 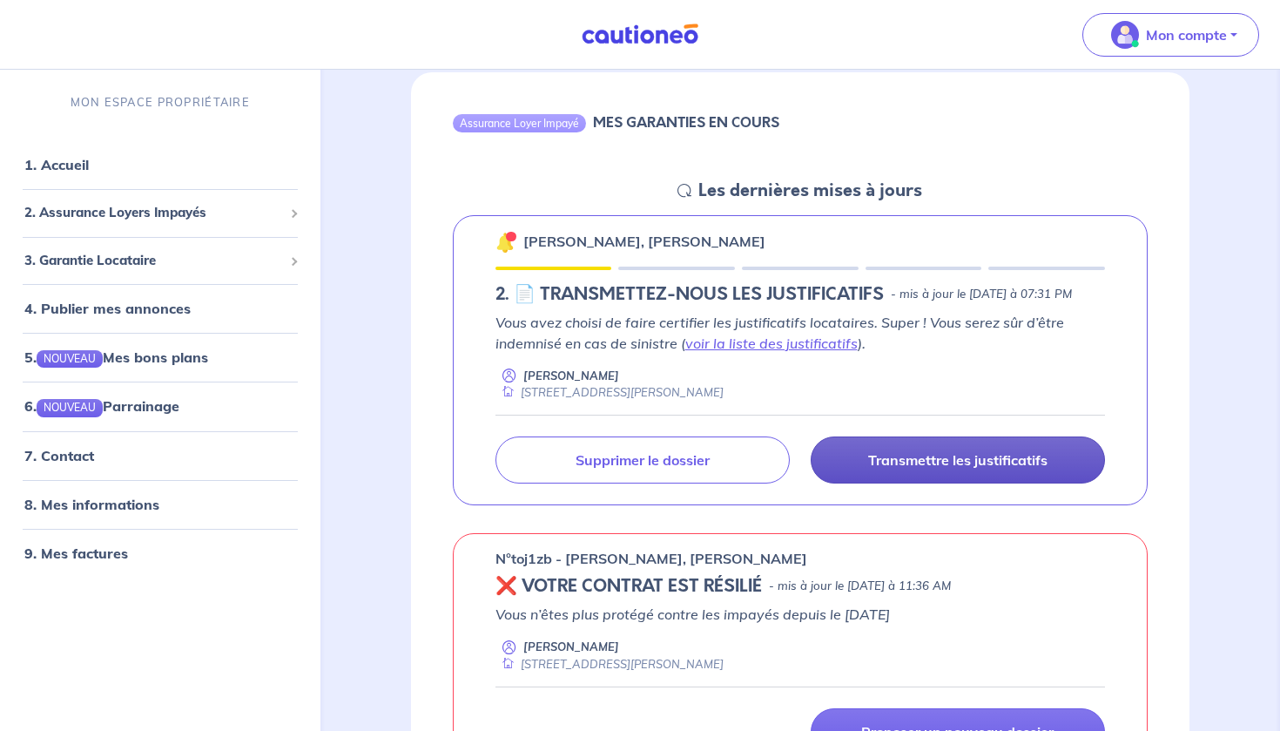 What do you see at coordinates (1186, 35) in the screenshot?
I see `p: Mon compte` at bounding box center [1186, 35].